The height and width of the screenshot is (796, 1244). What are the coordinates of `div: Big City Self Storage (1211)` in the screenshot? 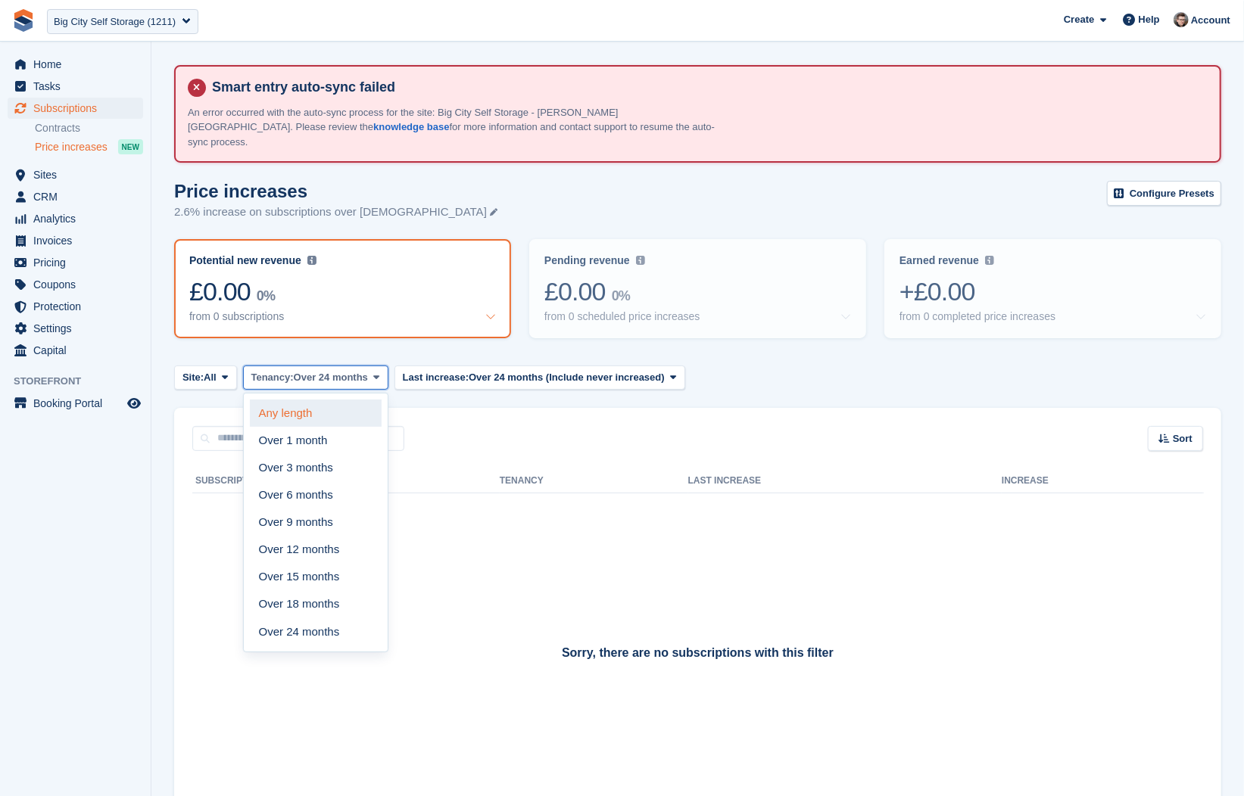 It's located at (114, 22).